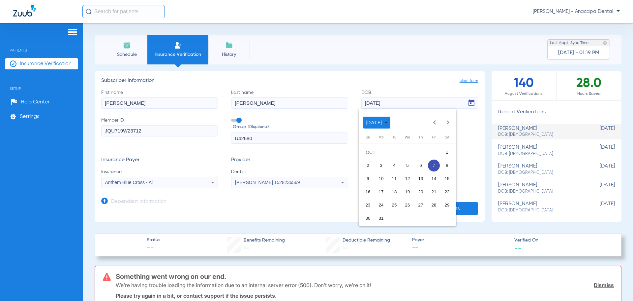  I want to click on button: 10/03/1994, so click(381, 165).